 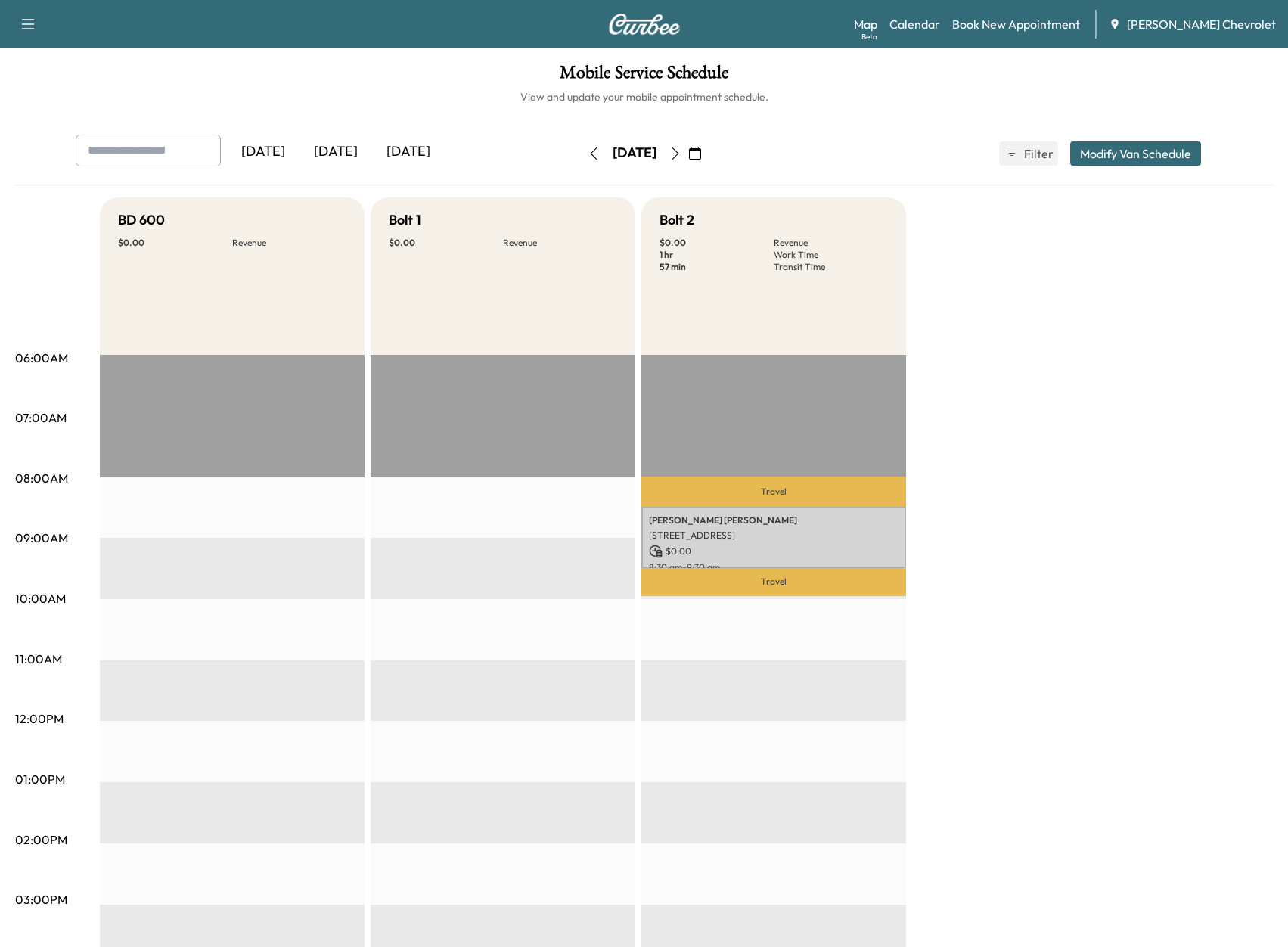 I want to click on p: 07:00AM, so click(x=41, y=418).